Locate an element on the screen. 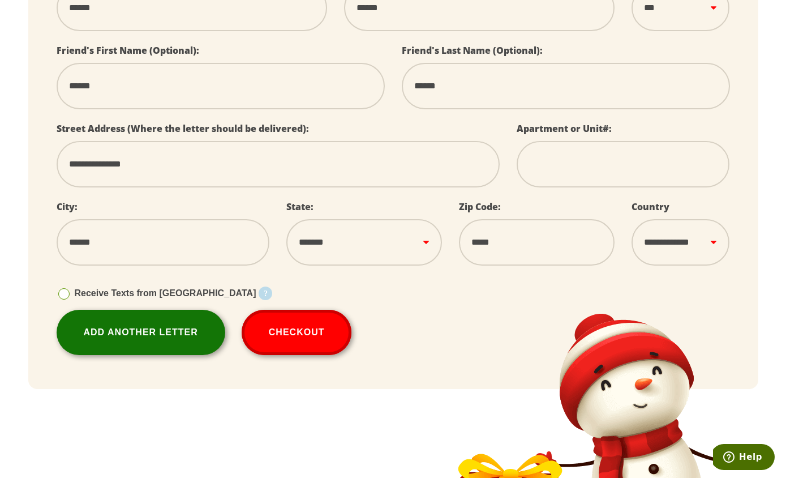 This screenshot has height=478, width=786. label: Country is located at coordinates (650, 207).